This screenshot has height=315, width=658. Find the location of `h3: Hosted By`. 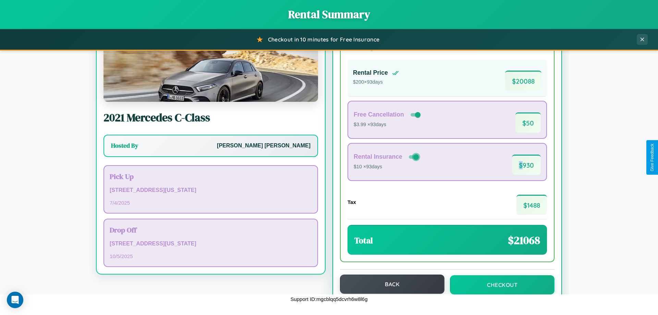

h3: Hosted By is located at coordinates (124, 146).